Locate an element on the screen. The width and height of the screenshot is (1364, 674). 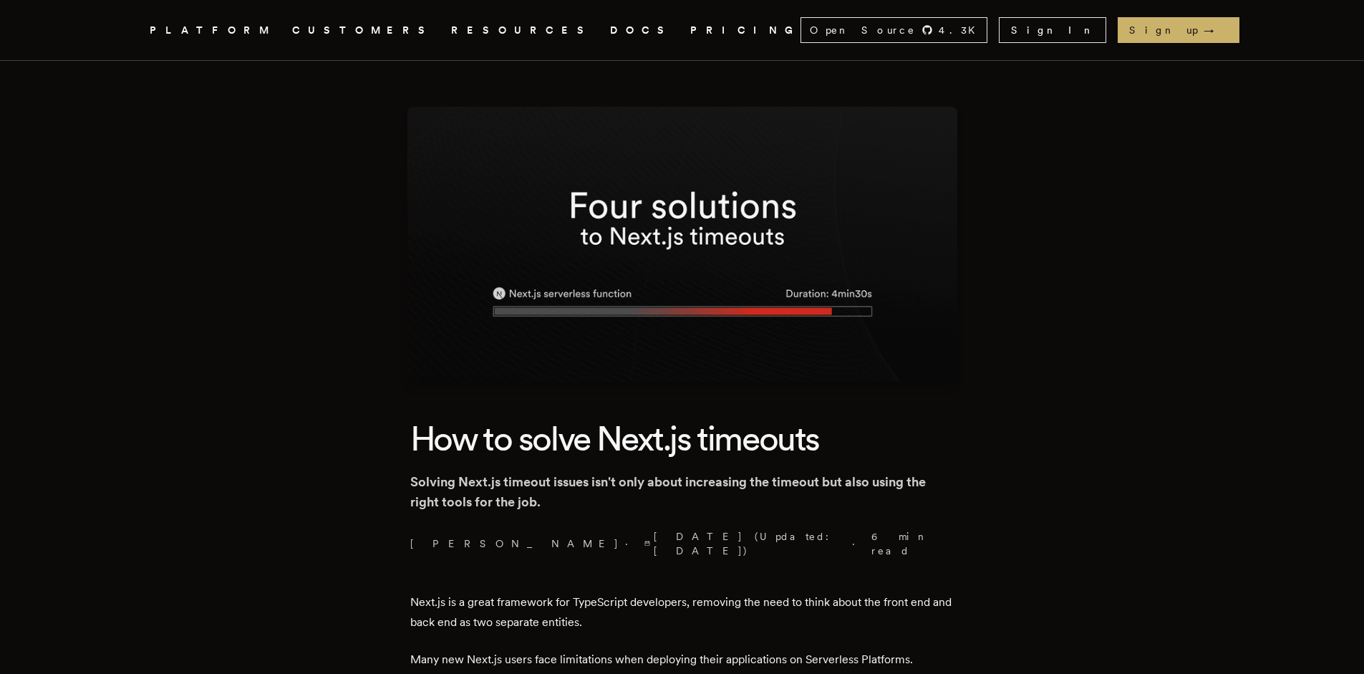
span: 4.3 K is located at coordinates (961, 30).